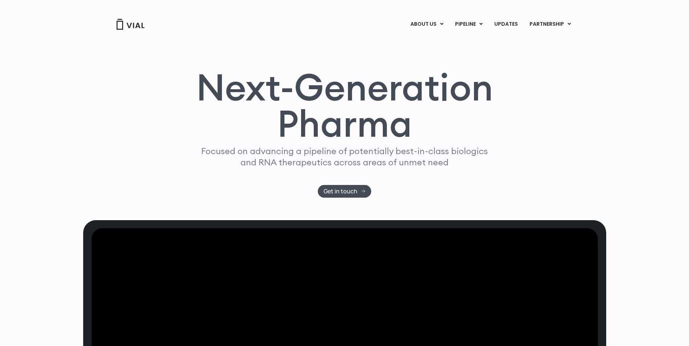 The height and width of the screenshot is (346, 689). What do you see at coordinates (345, 157) in the screenshot?
I see `p: Focused on advancing a pipeline of potentially best-in-class biologics and RNA therapeutics acros...` at bounding box center [345, 157].